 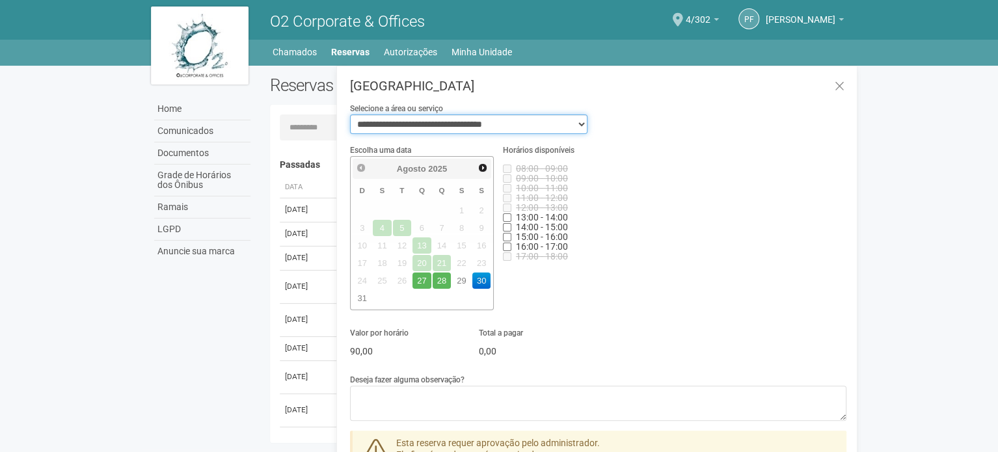 I want to click on span: 12, so click(x=402, y=245).